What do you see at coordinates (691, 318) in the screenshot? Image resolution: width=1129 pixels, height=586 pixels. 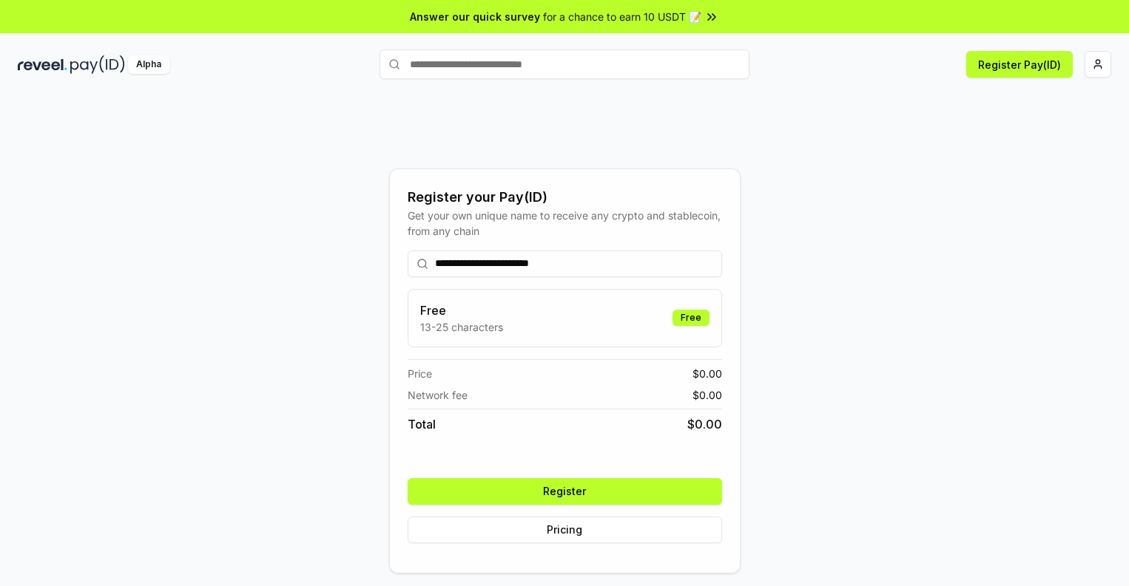 I see `div: Free` at bounding box center [691, 318].